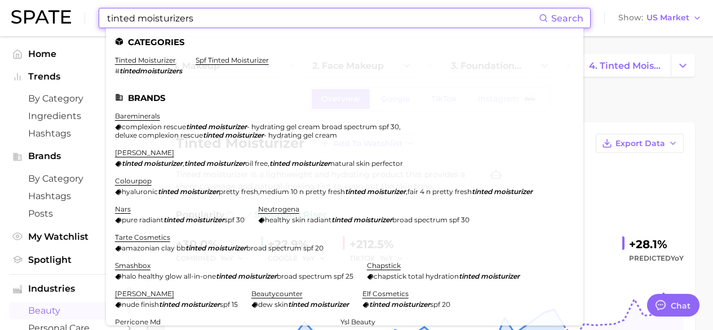 This screenshot has height=330, width=713. I want to click on div: +28.1%, so click(656, 244).